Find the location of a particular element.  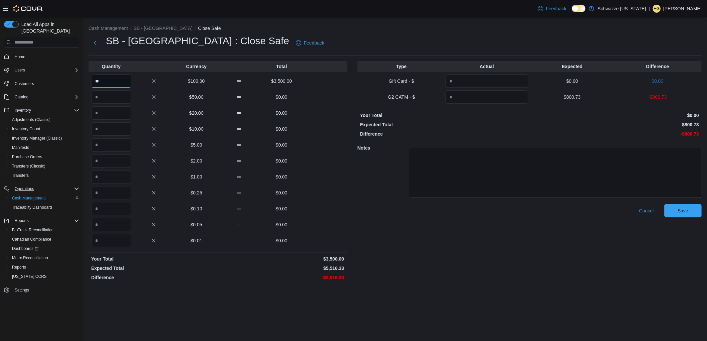

a: Traceabilty Dashboard is located at coordinates (32, 208).